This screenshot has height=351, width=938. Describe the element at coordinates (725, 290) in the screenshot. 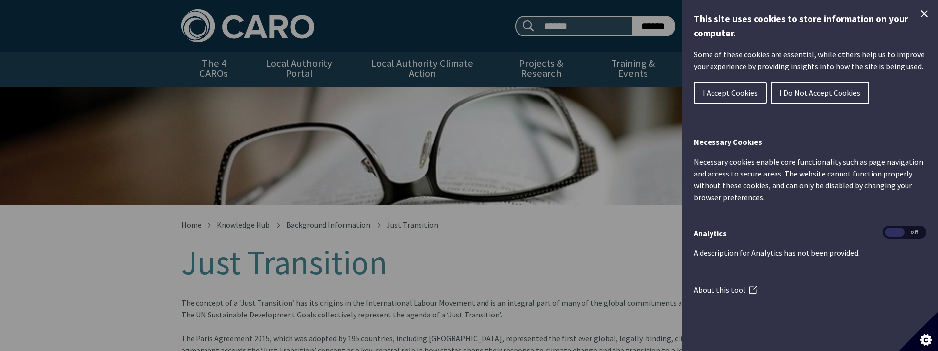

I see `a: About this tool` at that location.